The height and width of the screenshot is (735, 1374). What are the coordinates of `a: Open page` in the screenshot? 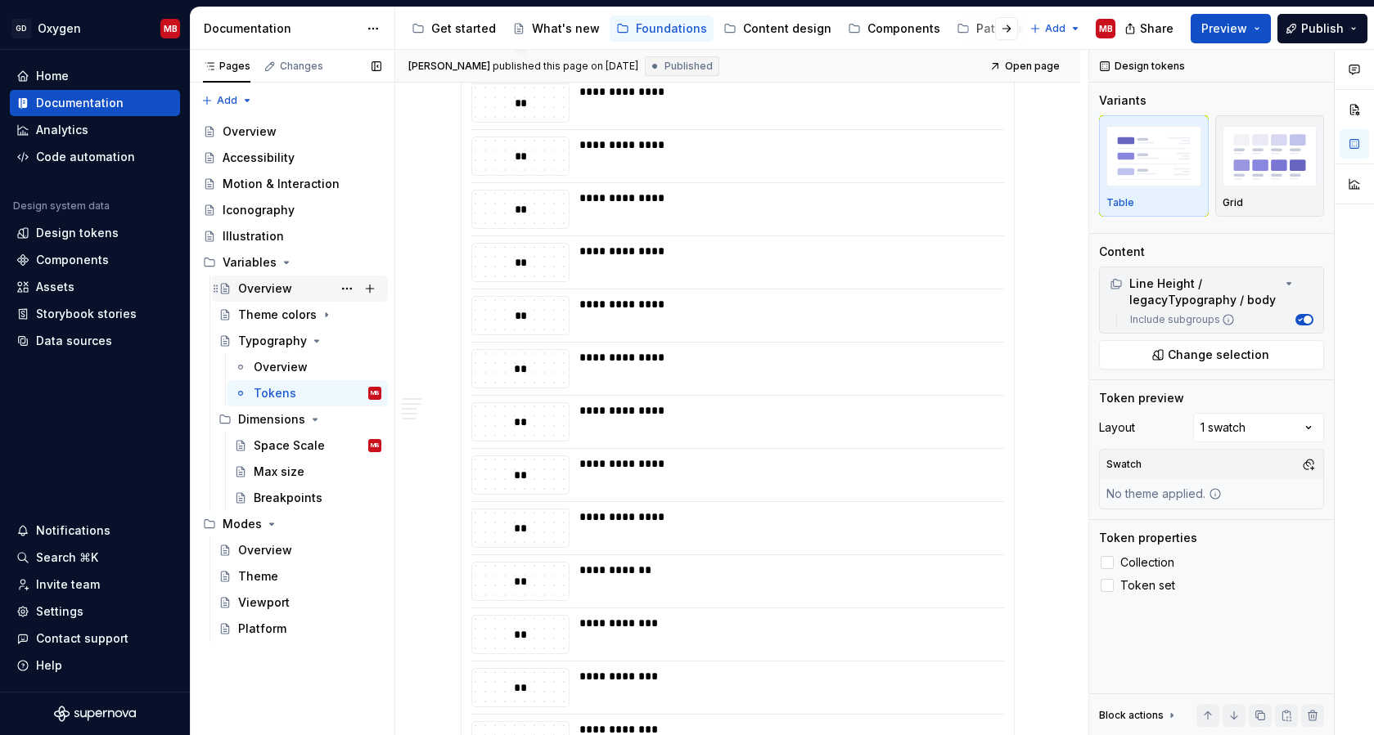 It's located at (1025, 66).